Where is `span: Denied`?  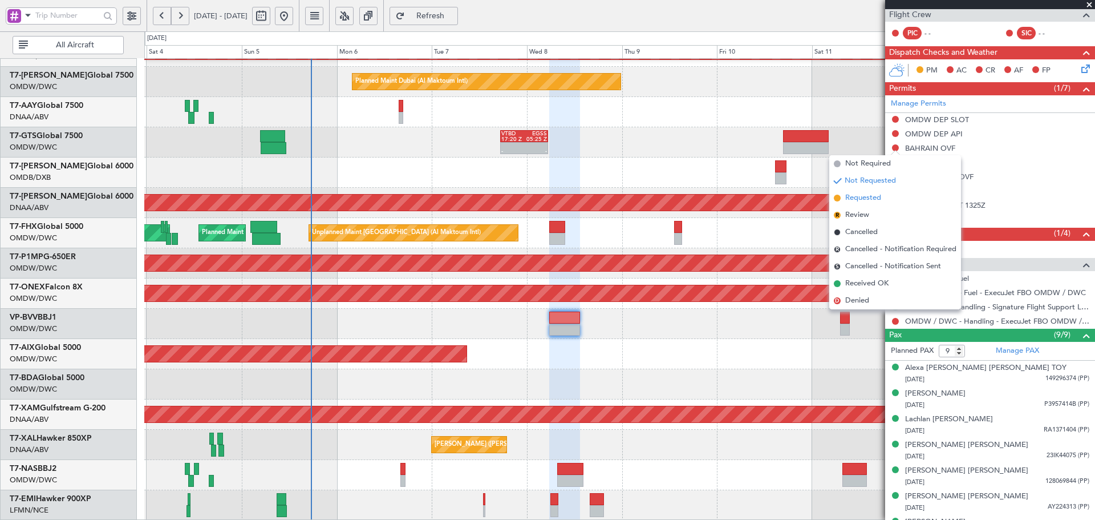
span: Denied is located at coordinates (858, 301).